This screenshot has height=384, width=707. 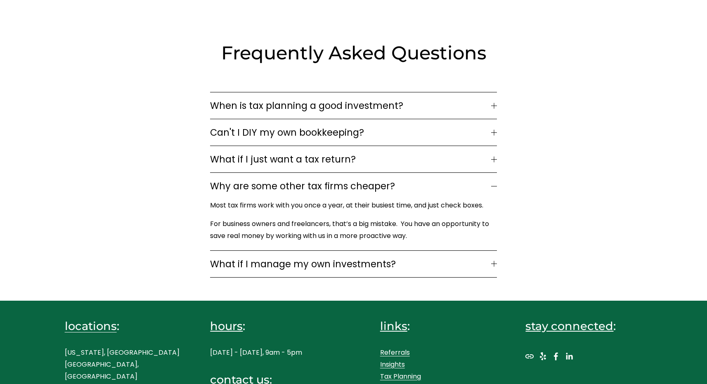 I want to click on span: Why are some other tax firms cheaper?, so click(x=350, y=186).